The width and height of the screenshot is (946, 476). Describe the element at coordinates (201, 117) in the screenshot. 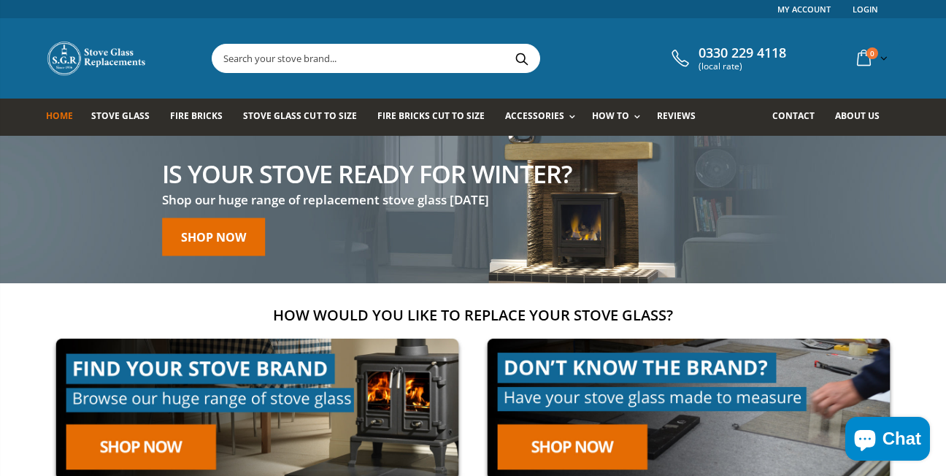

I see `a: Fire Bricks` at that location.